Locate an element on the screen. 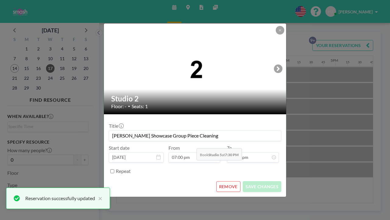 Image resolution: width=390 pixels, height=220 pixels. span: Seats: 1 is located at coordinates (140, 106).